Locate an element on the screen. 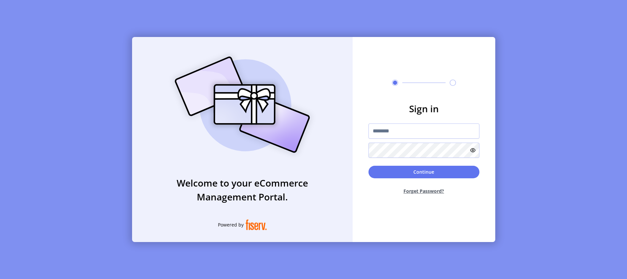 The image size is (627, 279). h3: Sign in is located at coordinates (424, 109).